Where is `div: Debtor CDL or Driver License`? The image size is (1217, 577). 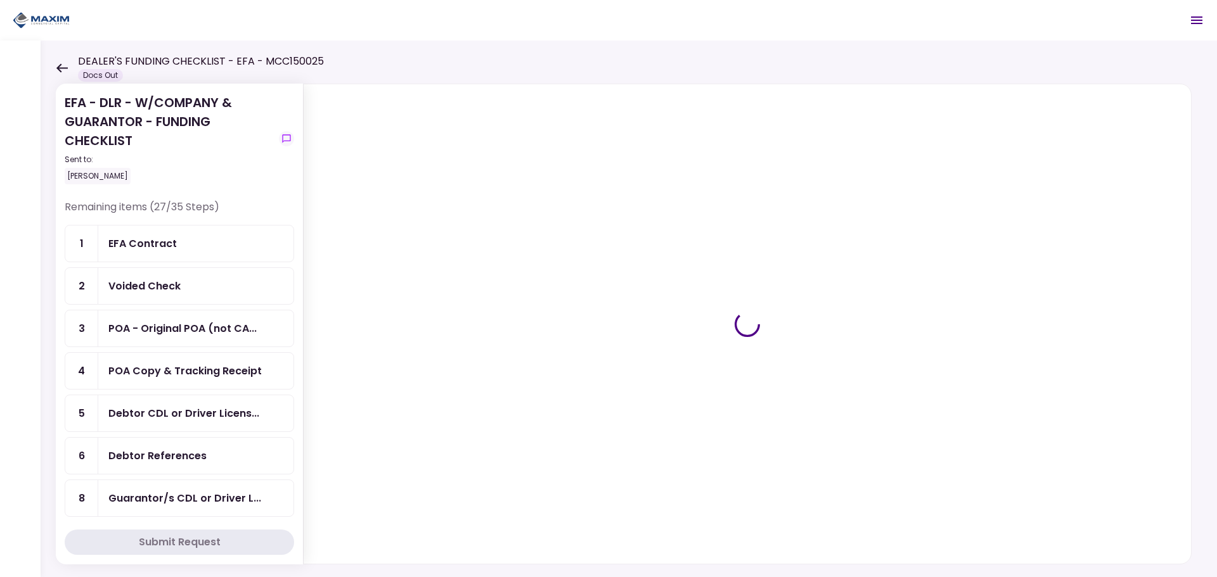
div: Debtor CDL or Driver License is located at coordinates (184, 413).